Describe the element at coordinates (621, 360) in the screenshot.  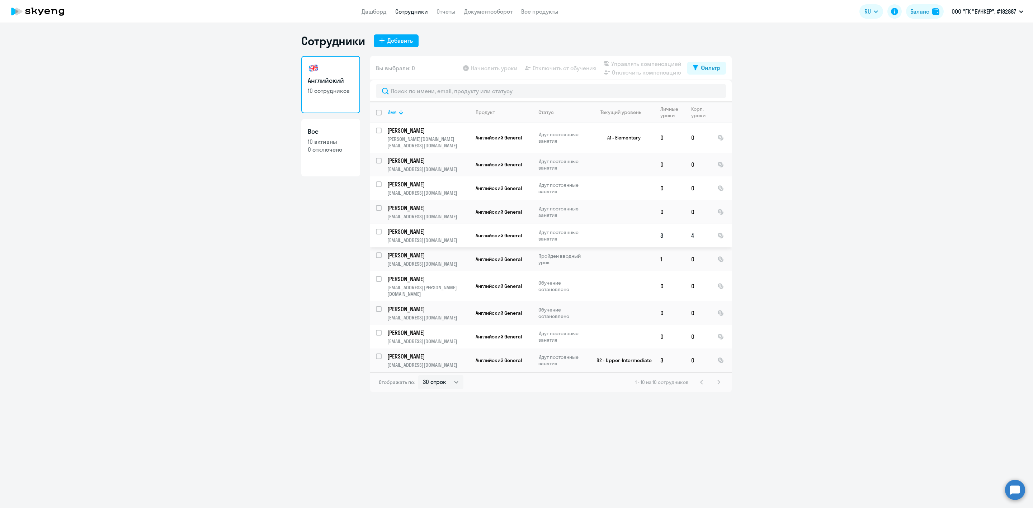
I see `td: B2 - Upper-Intermediate` at that location.